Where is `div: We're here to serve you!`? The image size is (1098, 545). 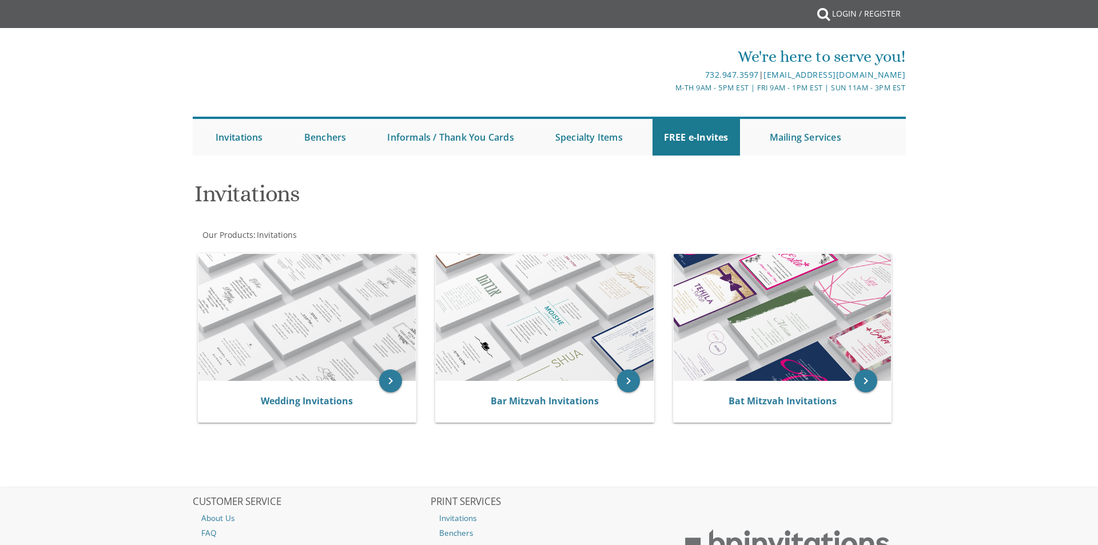 div: We're here to serve you! is located at coordinates (668, 57).